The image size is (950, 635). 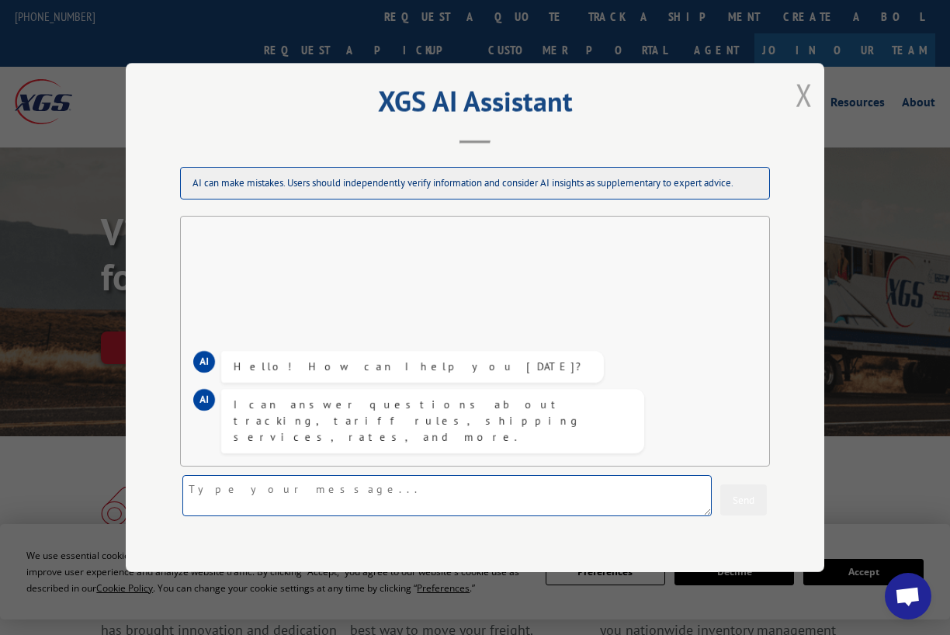 What do you see at coordinates (432, 421) in the screenshot?
I see `div: I can answer questions about tracking, tariff rules, shipping services, rates, and more.` at bounding box center [432, 421].